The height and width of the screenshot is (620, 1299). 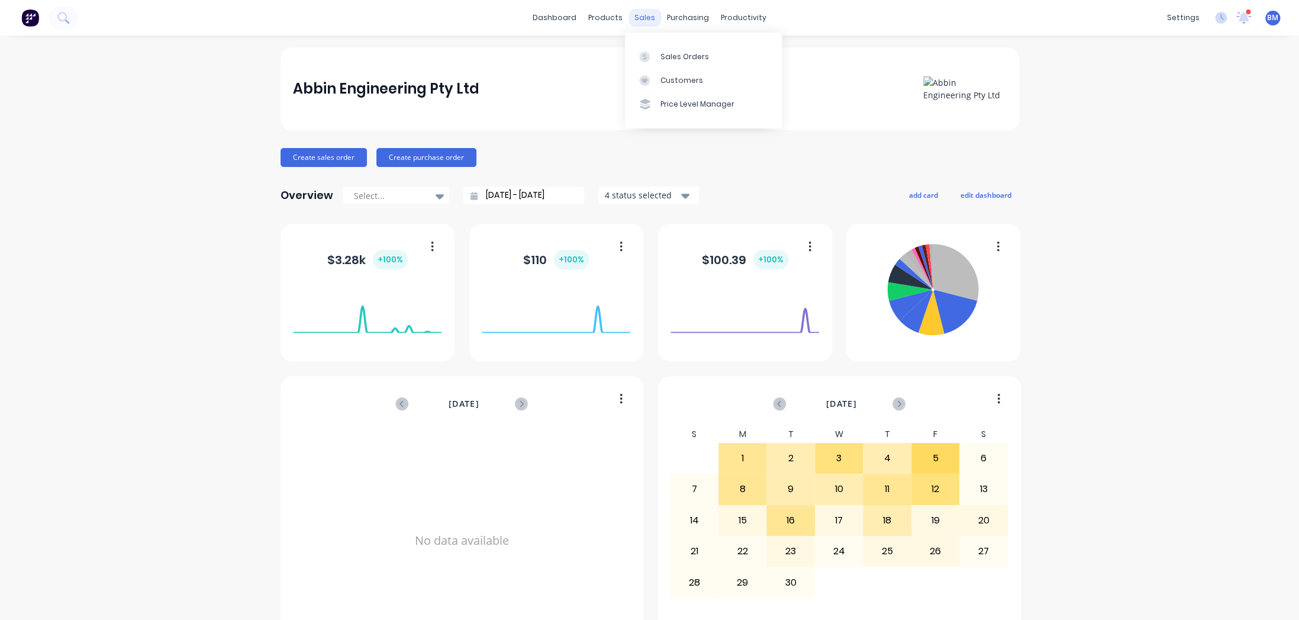 I want to click on div: 4, so click(x=887, y=458).